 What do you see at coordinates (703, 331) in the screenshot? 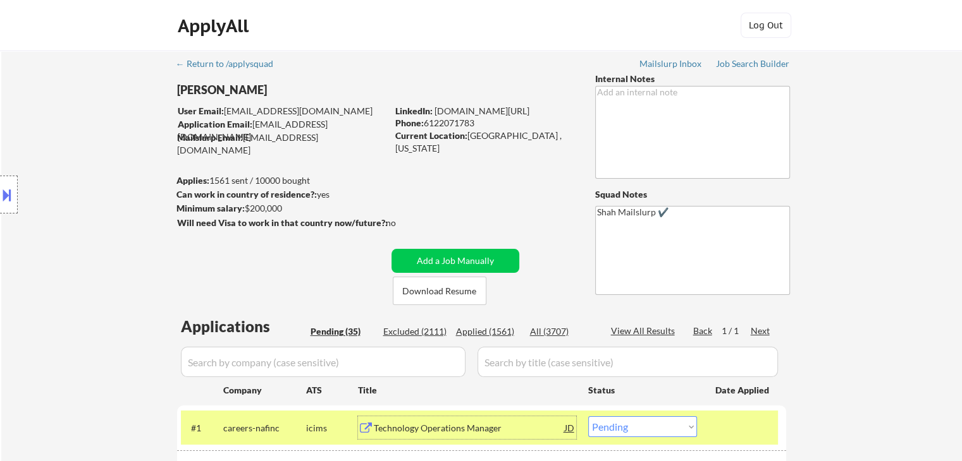
I see `div: Back` at bounding box center [703, 331].